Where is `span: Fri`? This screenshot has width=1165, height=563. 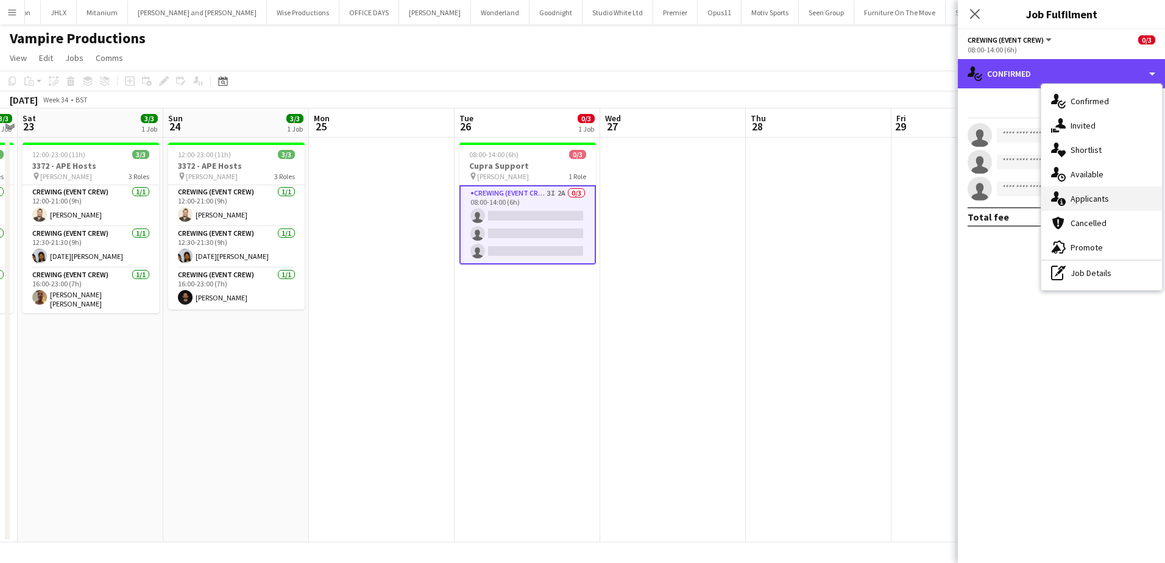 span: Fri is located at coordinates (902, 118).